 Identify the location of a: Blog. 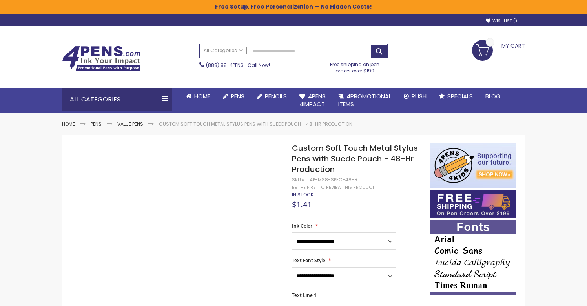
(493, 97).